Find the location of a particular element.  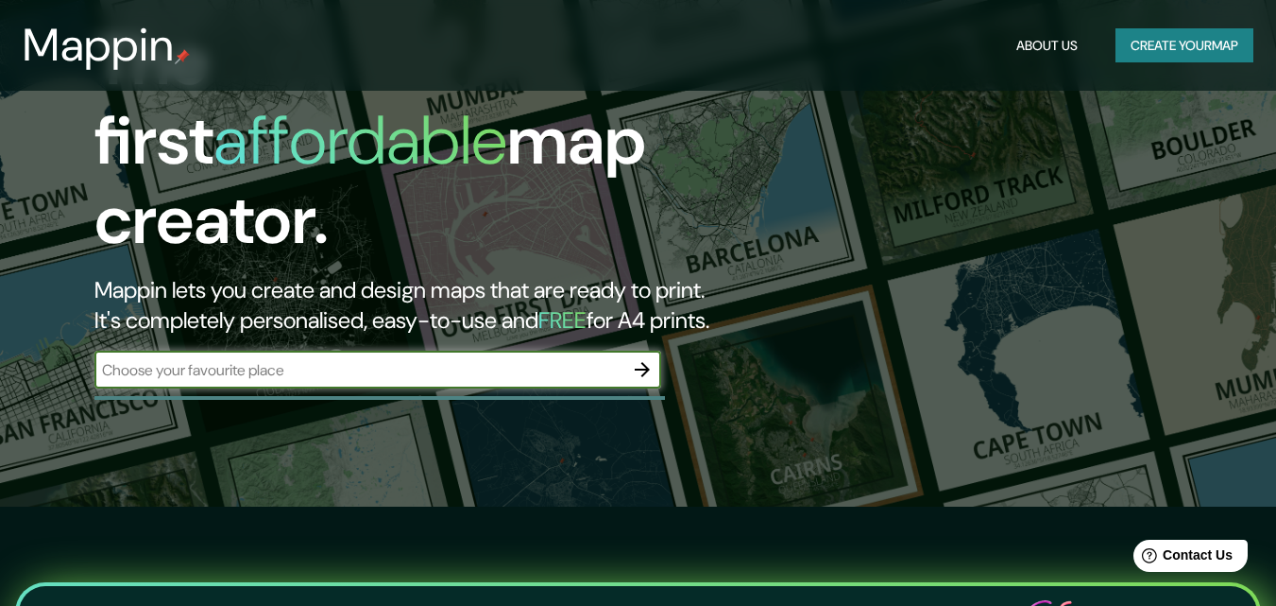

input: Choose your favourite place is located at coordinates (359, 369).